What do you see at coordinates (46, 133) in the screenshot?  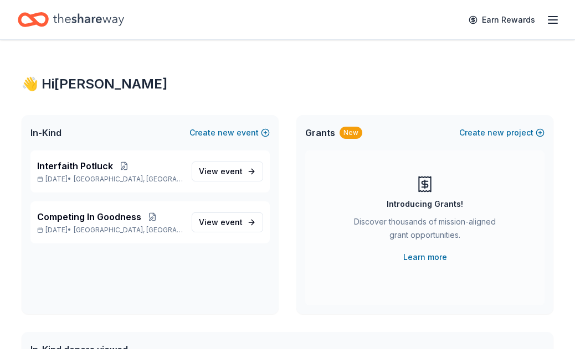 I see `span: In-Kind` at bounding box center [46, 133].